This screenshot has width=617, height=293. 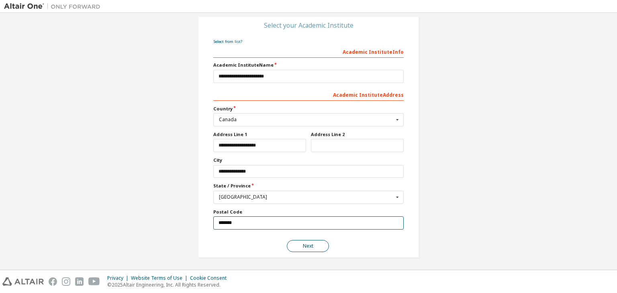 What do you see at coordinates (94, 282) in the screenshot?
I see `img: youtube.svg` at bounding box center [94, 282].